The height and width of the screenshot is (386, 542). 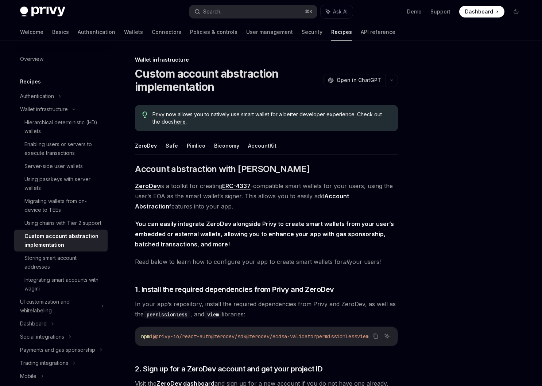 I want to click on a: Using passkeys with server wallets, so click(x=61, y=184).